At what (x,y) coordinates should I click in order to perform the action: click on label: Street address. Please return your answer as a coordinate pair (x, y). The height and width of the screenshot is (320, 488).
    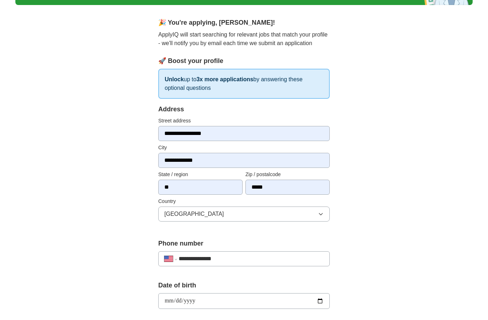
    Looking at the image, I should click on (244, 120).